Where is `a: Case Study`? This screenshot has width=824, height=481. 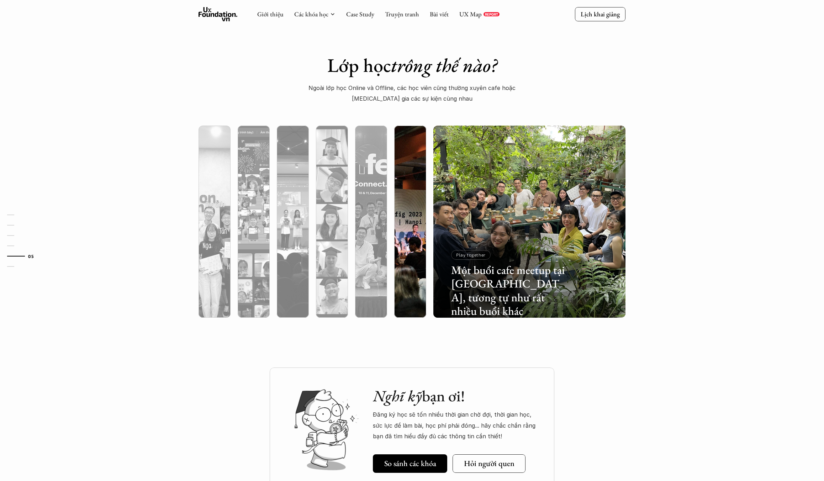
a: Case Study is located at coordinates (360, 14).